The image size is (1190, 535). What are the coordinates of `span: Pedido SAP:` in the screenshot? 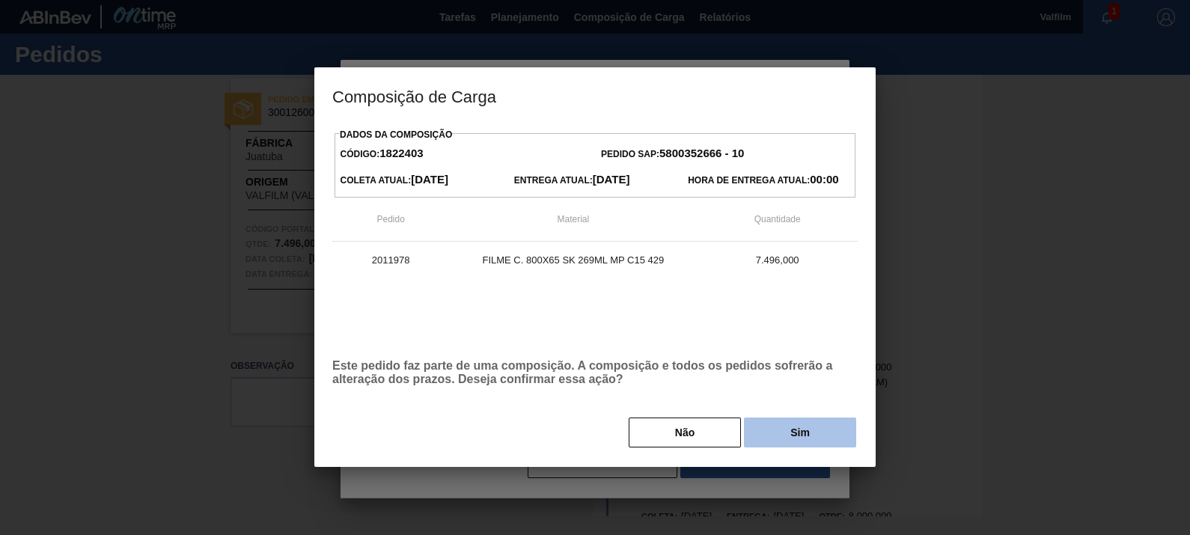 It's located at (672, 154).